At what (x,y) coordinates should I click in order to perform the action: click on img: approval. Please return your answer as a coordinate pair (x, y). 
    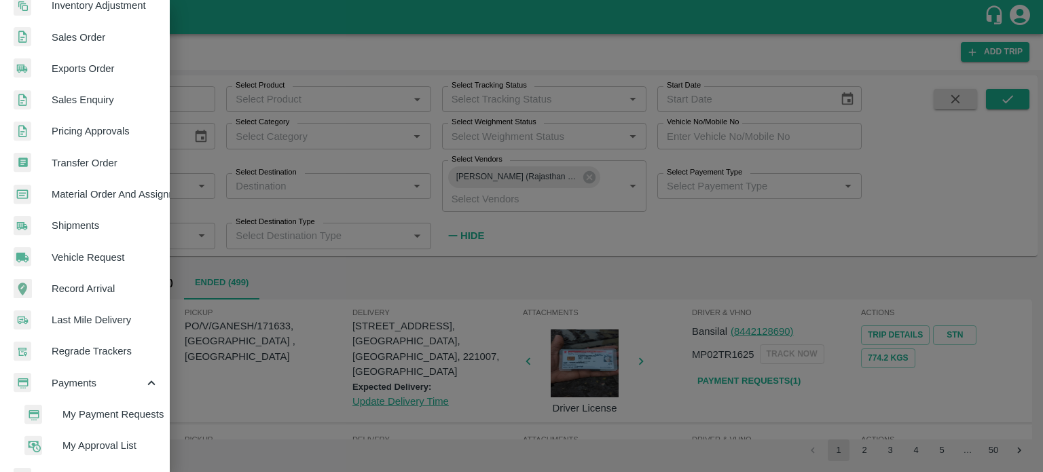
    Looking at the image, I should click on (33, 445).